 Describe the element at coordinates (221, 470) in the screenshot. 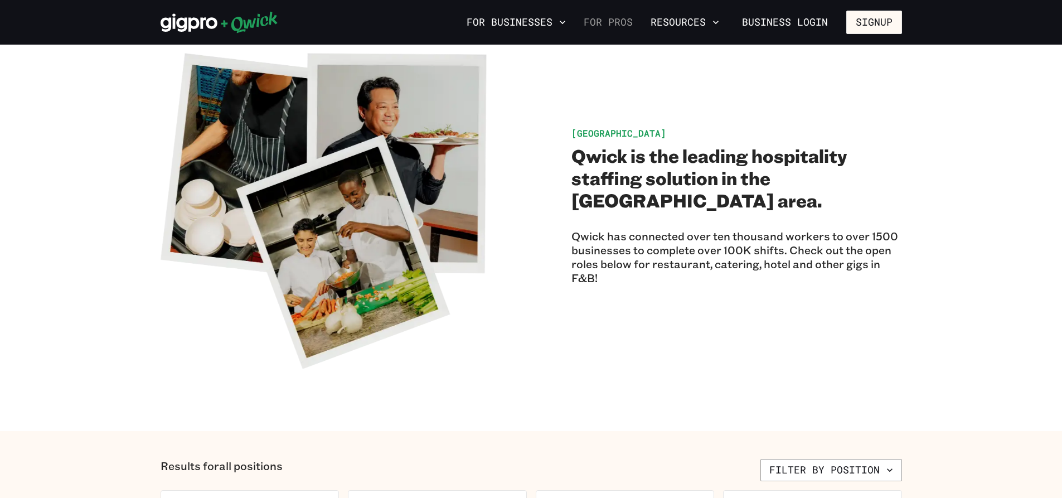

I see `p: Results for all positions` at that location.